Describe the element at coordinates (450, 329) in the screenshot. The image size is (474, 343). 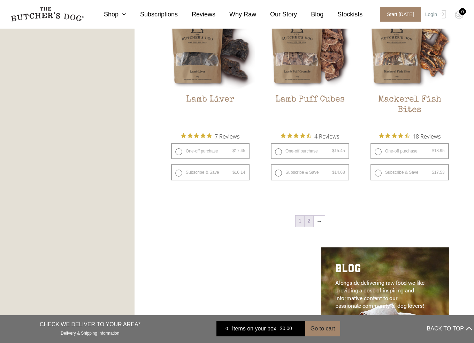
I see `button: BACK TO TOP` at that location.